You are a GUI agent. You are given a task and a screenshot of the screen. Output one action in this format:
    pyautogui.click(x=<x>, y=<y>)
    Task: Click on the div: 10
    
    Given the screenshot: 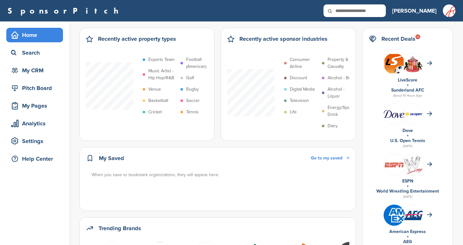 What is the action you would take?
    pyautogui.click(x=418, y=37)
    